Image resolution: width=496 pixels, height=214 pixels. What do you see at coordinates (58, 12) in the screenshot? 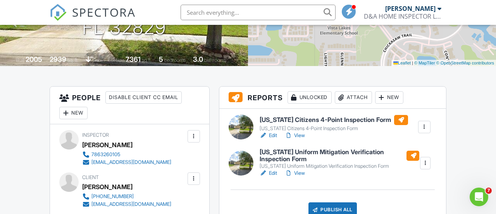
I see `img: The Best Home Inspection Software - Spectora` at bounding box center [58, 12].